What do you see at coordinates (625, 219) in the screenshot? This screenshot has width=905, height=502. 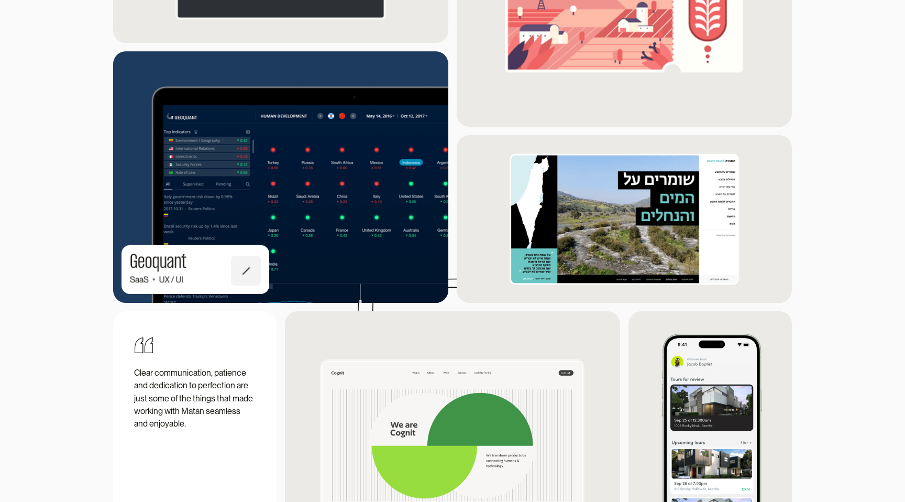 I see `img: spni homepage screenshot` at bounding box center [625, 219].